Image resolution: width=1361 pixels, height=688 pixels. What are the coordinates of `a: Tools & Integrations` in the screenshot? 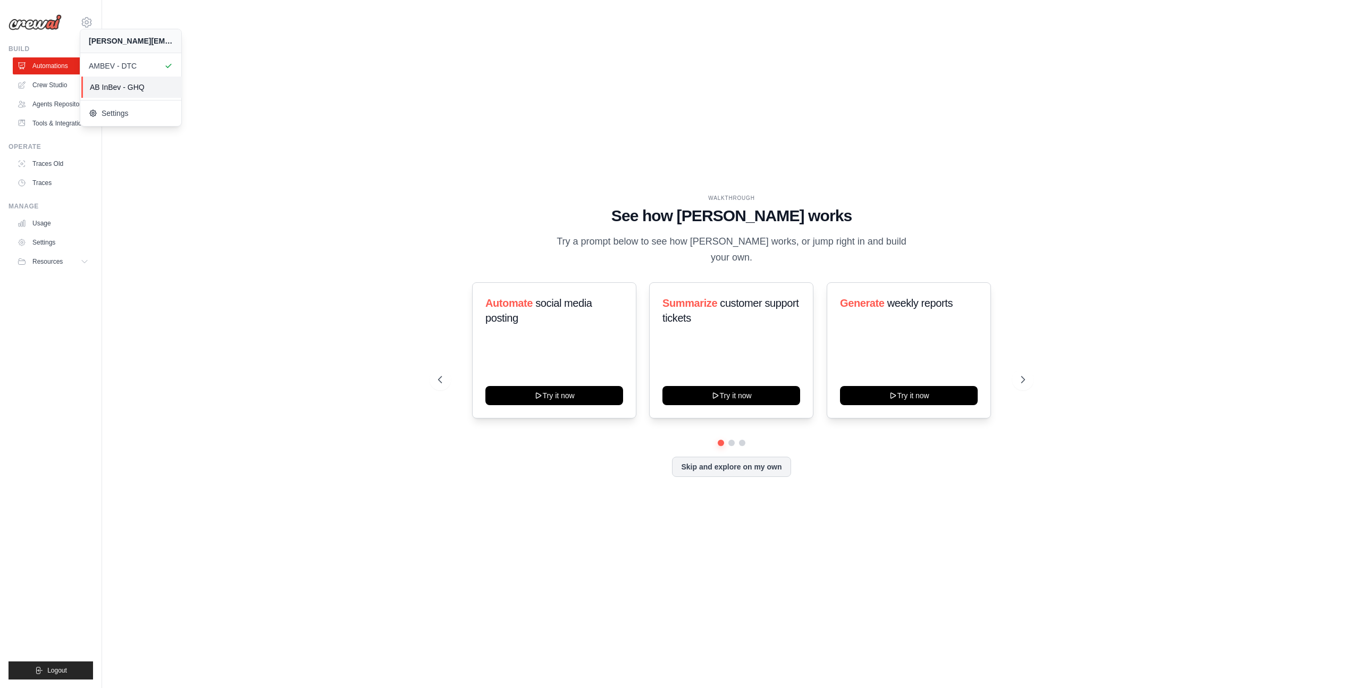 It's located at (53, 123).